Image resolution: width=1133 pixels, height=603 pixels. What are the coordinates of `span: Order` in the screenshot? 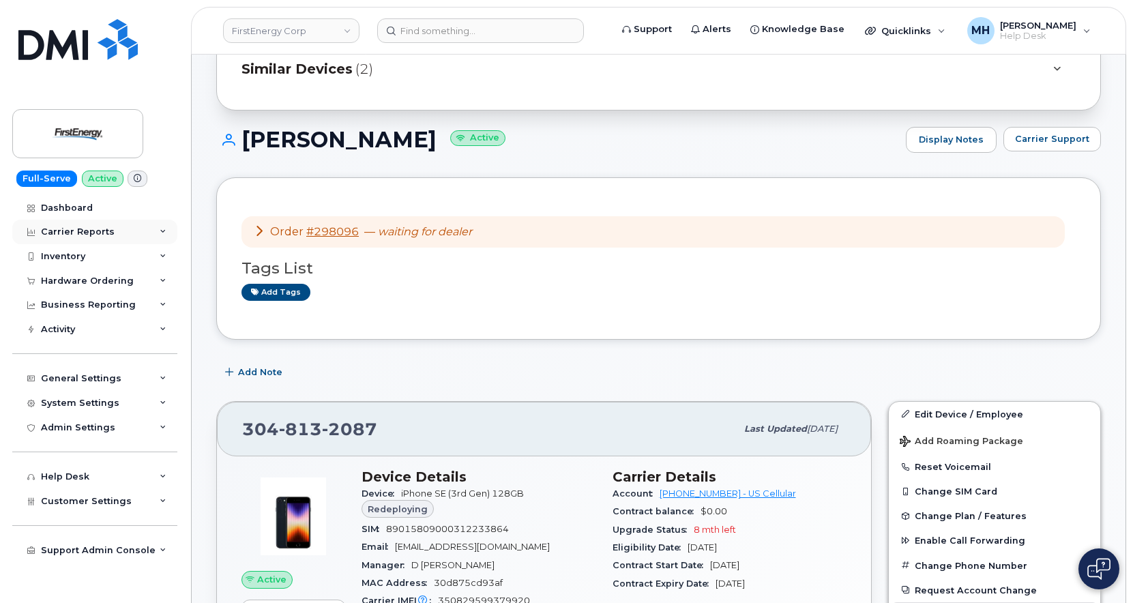 It's located at (286, 231).